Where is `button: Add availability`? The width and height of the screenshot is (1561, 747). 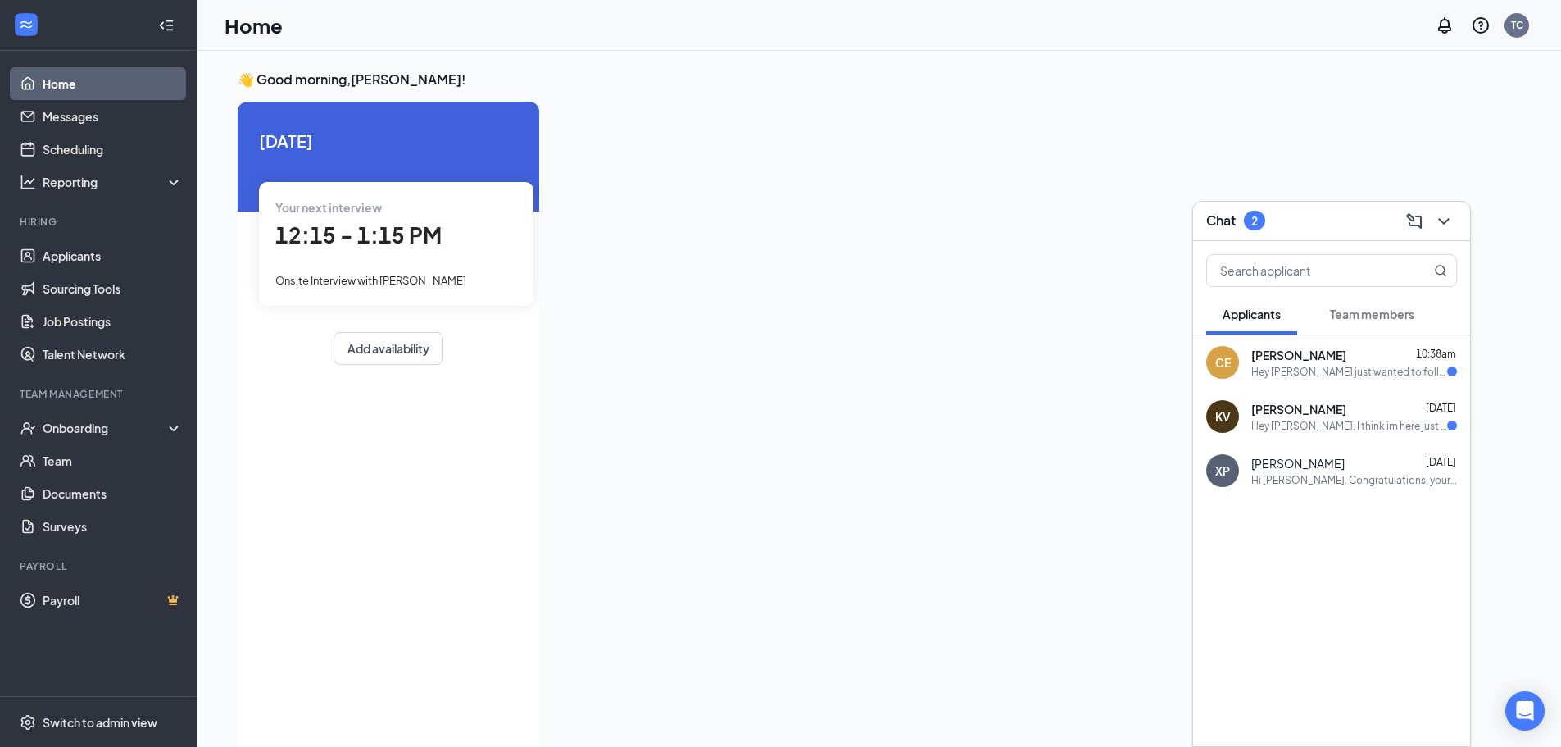
button: Add availability is located at coordinates (388, 348).